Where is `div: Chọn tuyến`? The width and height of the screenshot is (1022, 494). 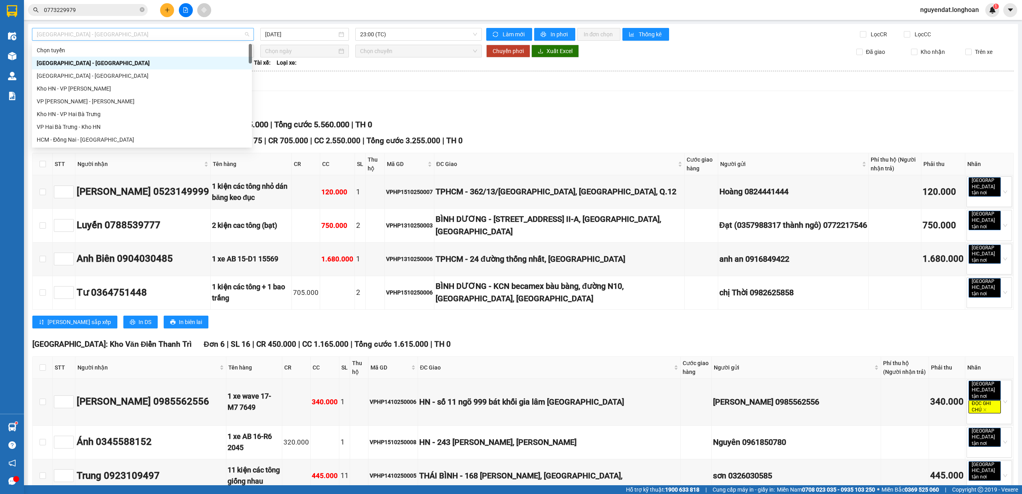
div: Chọn tuyến is located at coordinates (142, 50).